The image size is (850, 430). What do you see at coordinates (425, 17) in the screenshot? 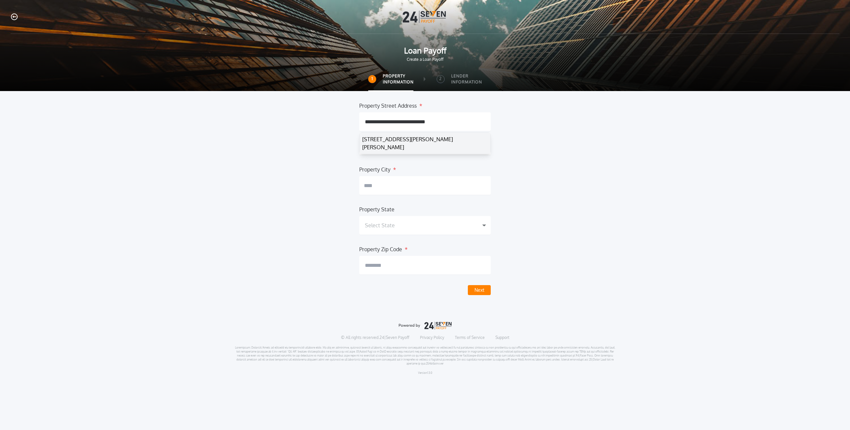
I see `img: Logo` at bounding box center [425, 17].